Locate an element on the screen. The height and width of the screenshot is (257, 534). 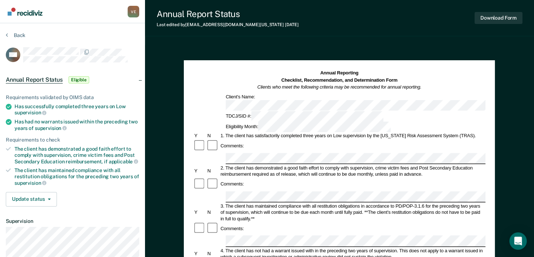
div: The client has demonstrated a good faith effort to comply with supervision, crime victim fees and... is located at coordinates (77, 155).